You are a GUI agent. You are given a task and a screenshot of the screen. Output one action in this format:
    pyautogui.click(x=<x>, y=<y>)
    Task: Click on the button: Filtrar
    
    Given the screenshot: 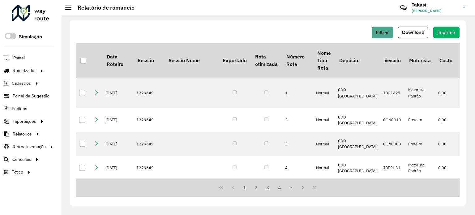 What is the action you would take?
    pyautogui.click(x=382, y=32)
    